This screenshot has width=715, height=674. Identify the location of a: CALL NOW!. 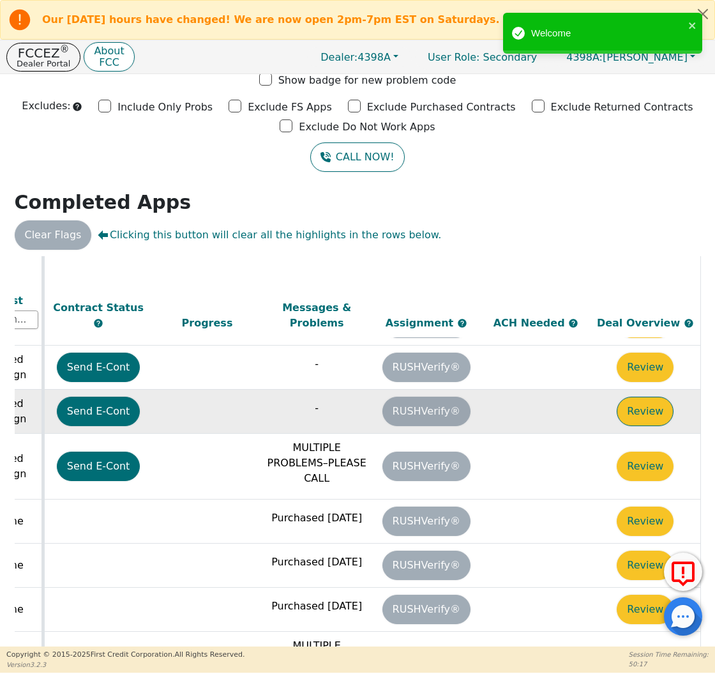
(357, 157).